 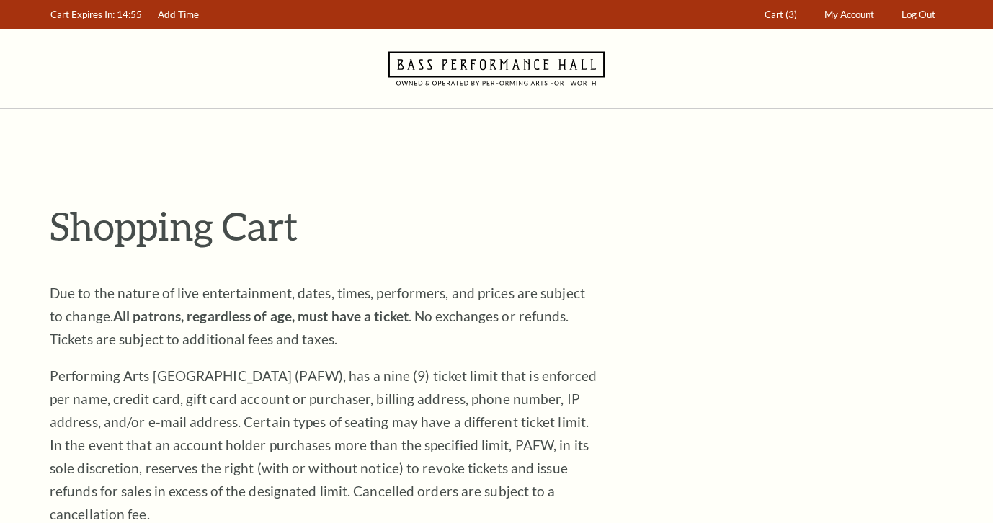 What do you see at coordinates (791, 14) in the screenshot?
I see `span: (3)` at bounding box center [791, 14].